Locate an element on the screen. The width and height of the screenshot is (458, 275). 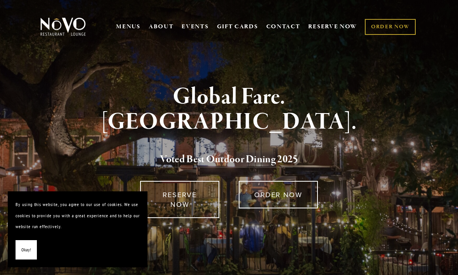
h2: 5 is located at coordinates (229, 160).